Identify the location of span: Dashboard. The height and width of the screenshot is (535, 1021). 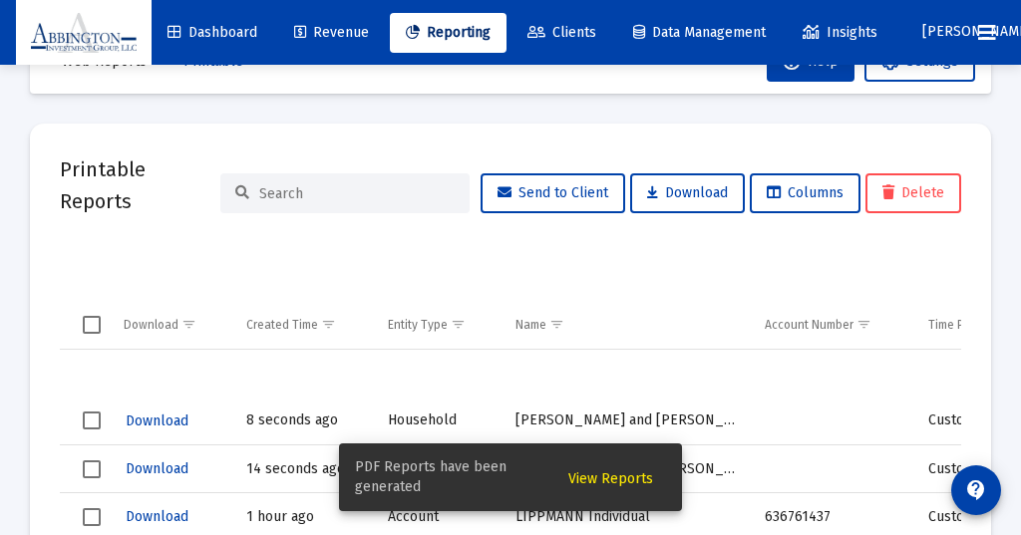
(212, 32).